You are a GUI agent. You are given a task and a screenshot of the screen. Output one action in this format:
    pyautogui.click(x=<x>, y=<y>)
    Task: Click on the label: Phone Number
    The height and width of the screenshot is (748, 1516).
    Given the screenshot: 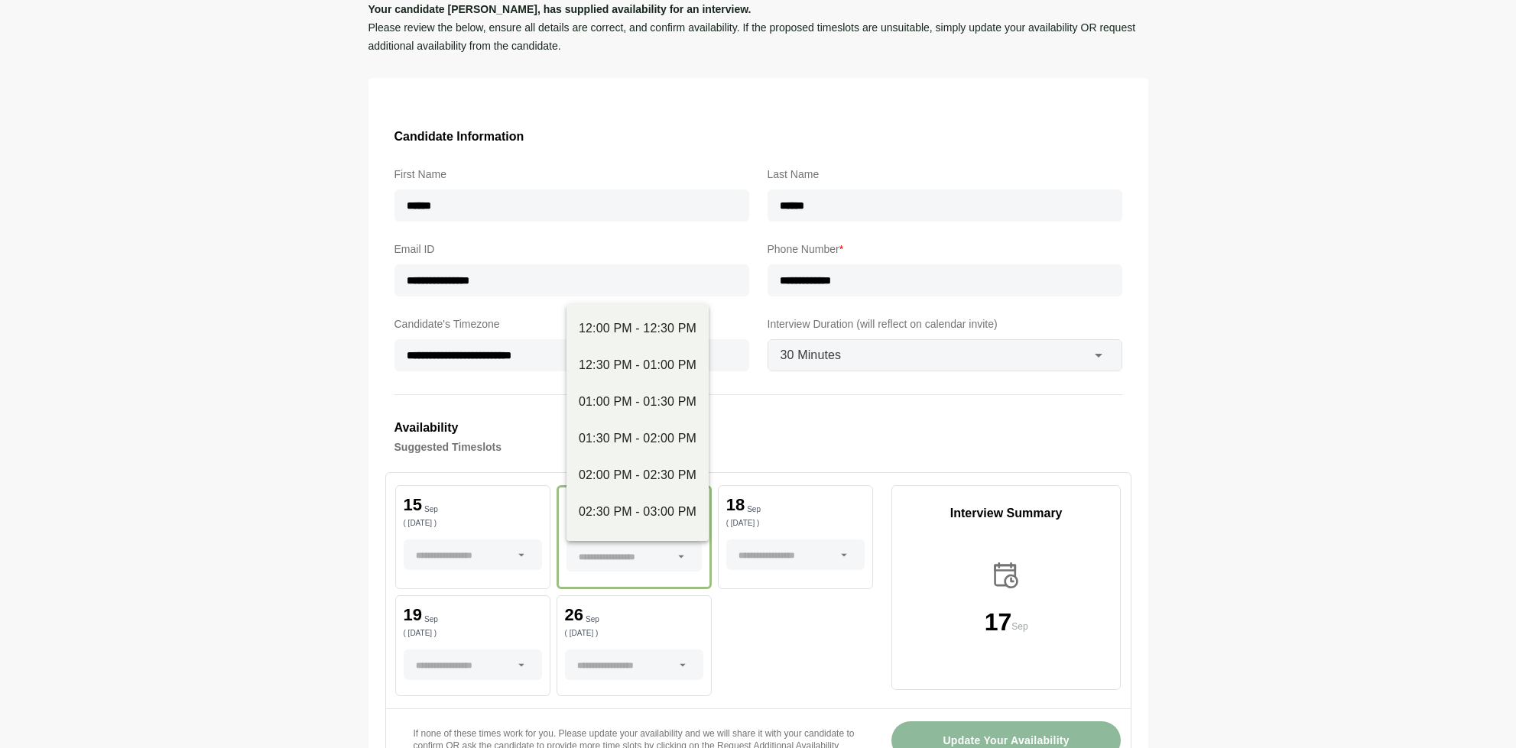 What is the action you would take?
    pyautogui.click(x=945, y=249)
    